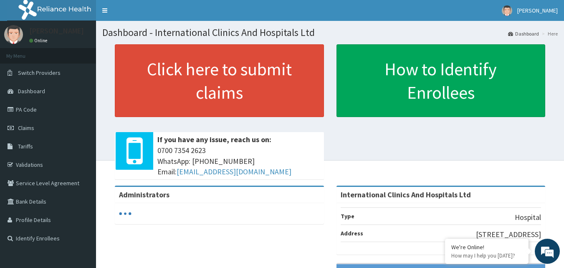  What do you see at coordinates (549, 33) in the screenshot?
I see `li: Here` at bounding box center [549, 33].